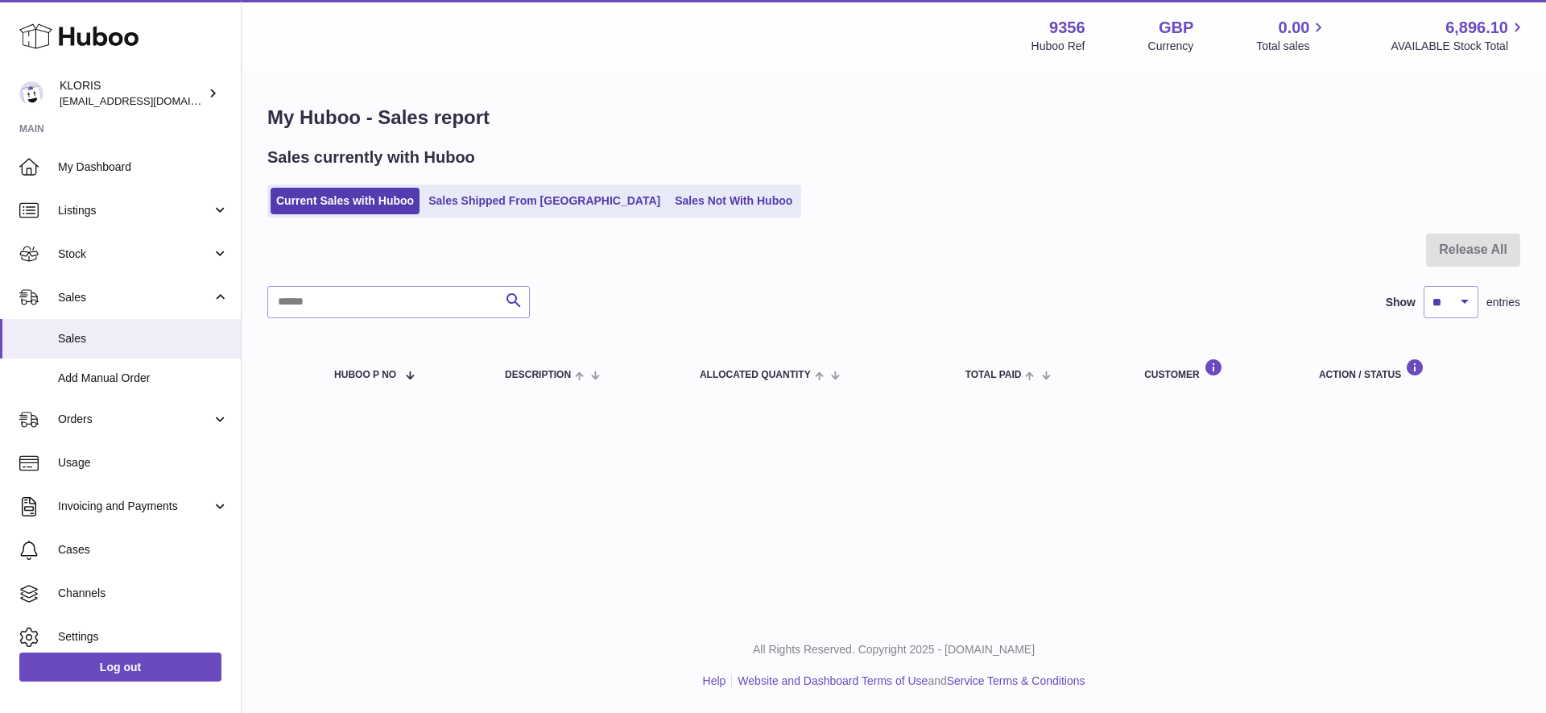  I want to click on span: Listings, so click(135, 210).